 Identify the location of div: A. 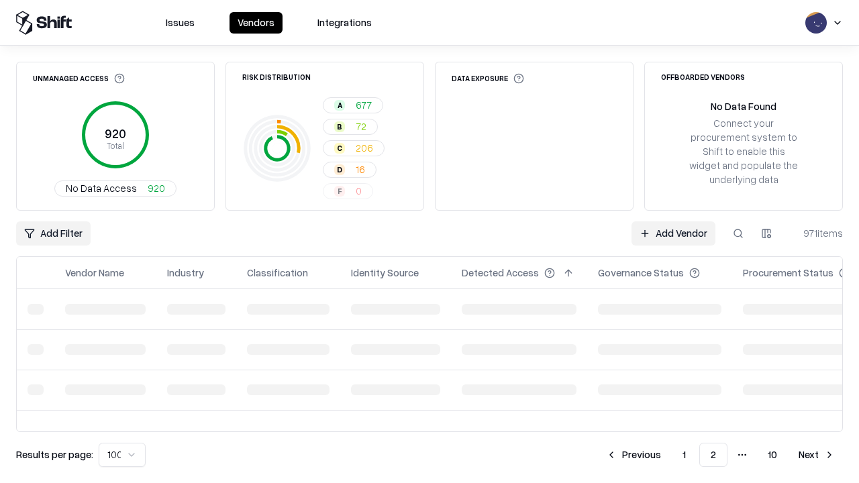
(340, 105).